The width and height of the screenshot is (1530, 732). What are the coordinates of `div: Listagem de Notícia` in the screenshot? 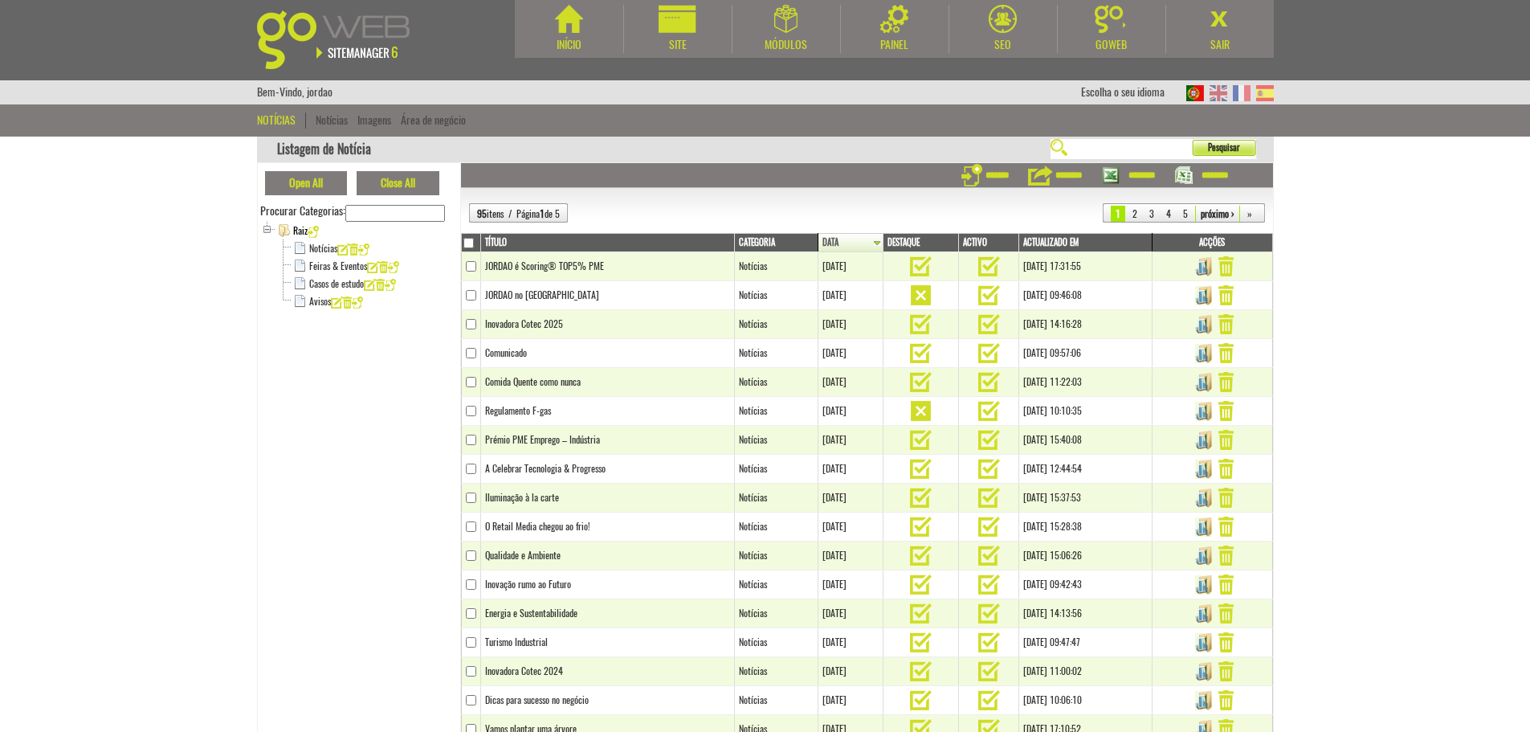 It's located at (766, 149).